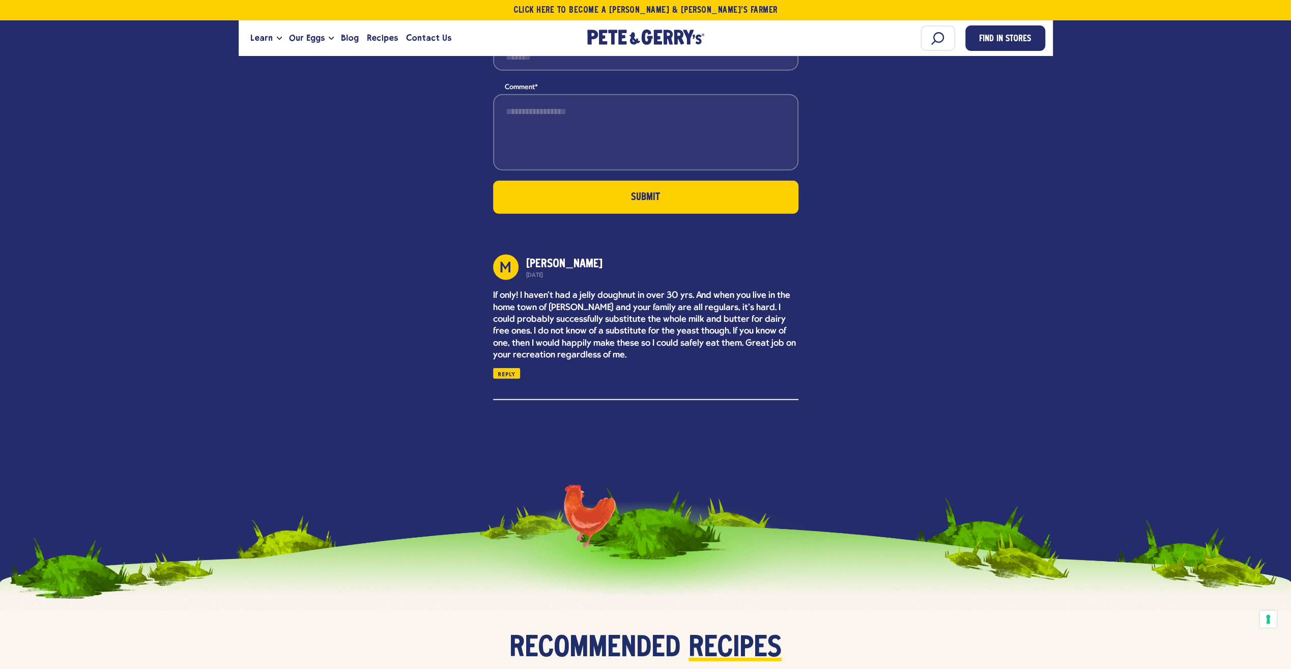 This screenshot has width=1291, height=669. What do you see at coordinates (506, 373) in the screenshot?
I see `button: Reply` at bounding box center [506, 373].